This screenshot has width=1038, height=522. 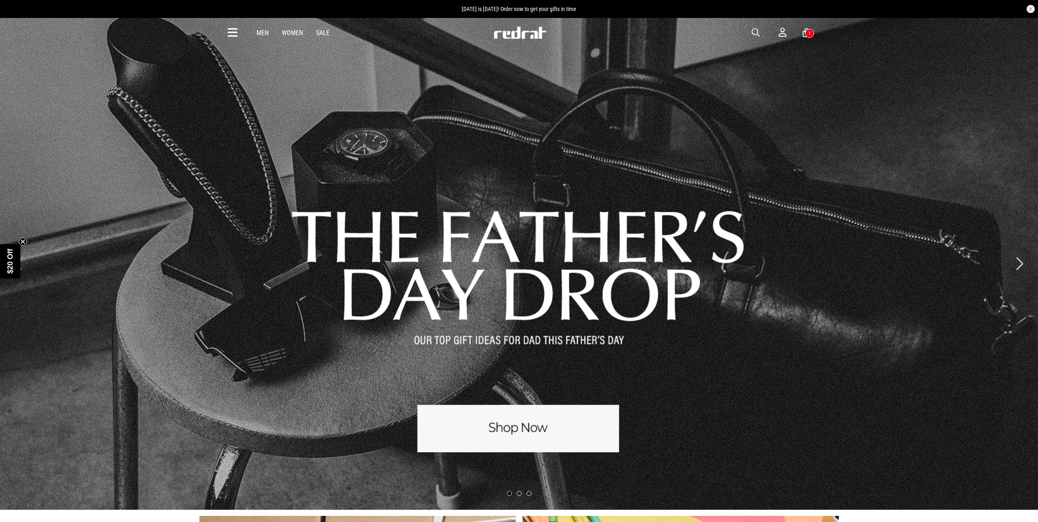 I want to click on button: Close teaser, so click(x=23, y=241).